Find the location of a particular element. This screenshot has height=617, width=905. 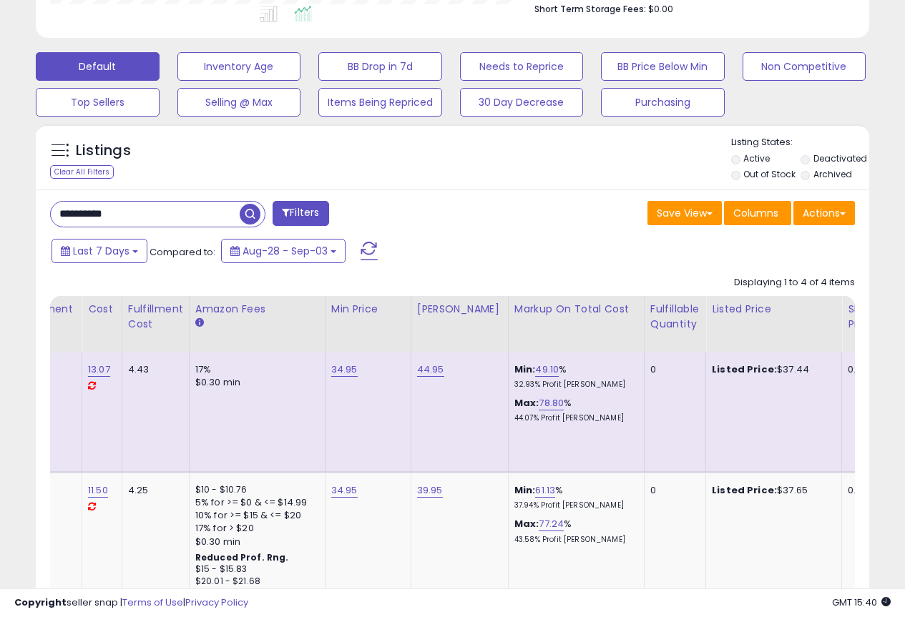

label: Archived is located at coordinates (833, 174).